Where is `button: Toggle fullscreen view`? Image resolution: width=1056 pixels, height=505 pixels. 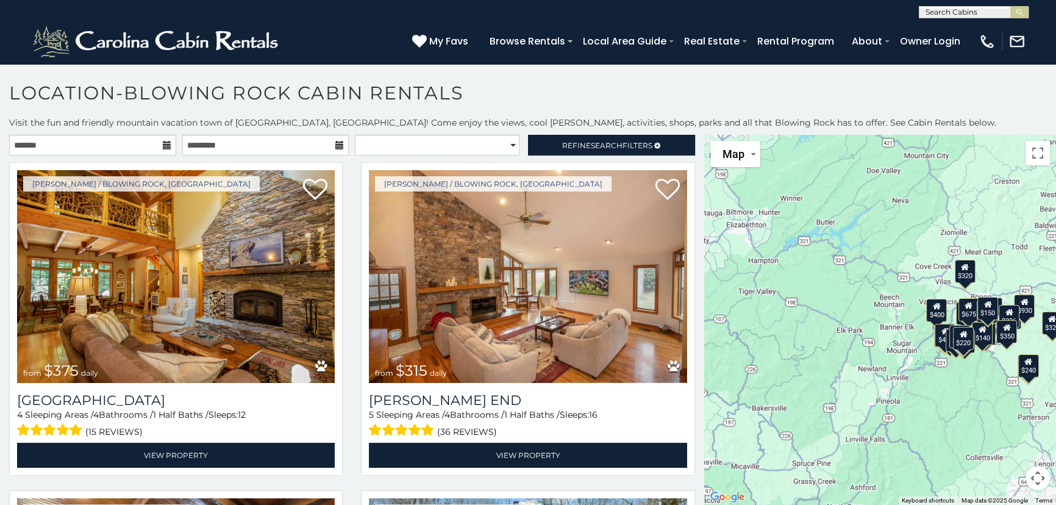 button: Toggle fullscreen view is located at coordinates (1038, 153).